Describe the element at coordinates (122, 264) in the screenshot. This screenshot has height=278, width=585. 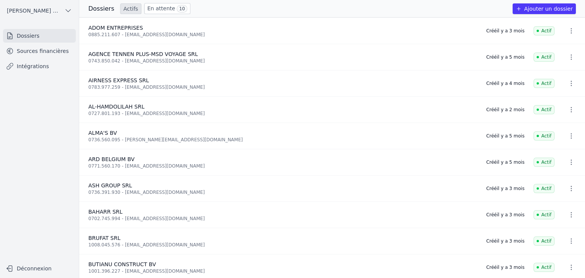
I see `span: BUTIANU CONSTRUCT BV` at that location.